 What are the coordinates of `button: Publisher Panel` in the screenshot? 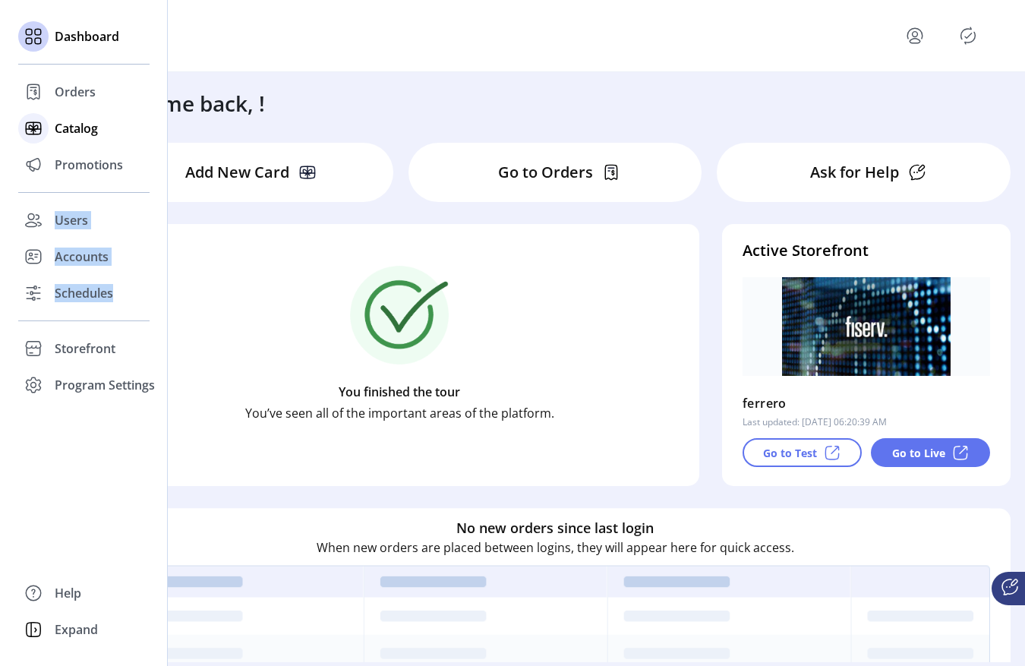 It's located at (968, 36).